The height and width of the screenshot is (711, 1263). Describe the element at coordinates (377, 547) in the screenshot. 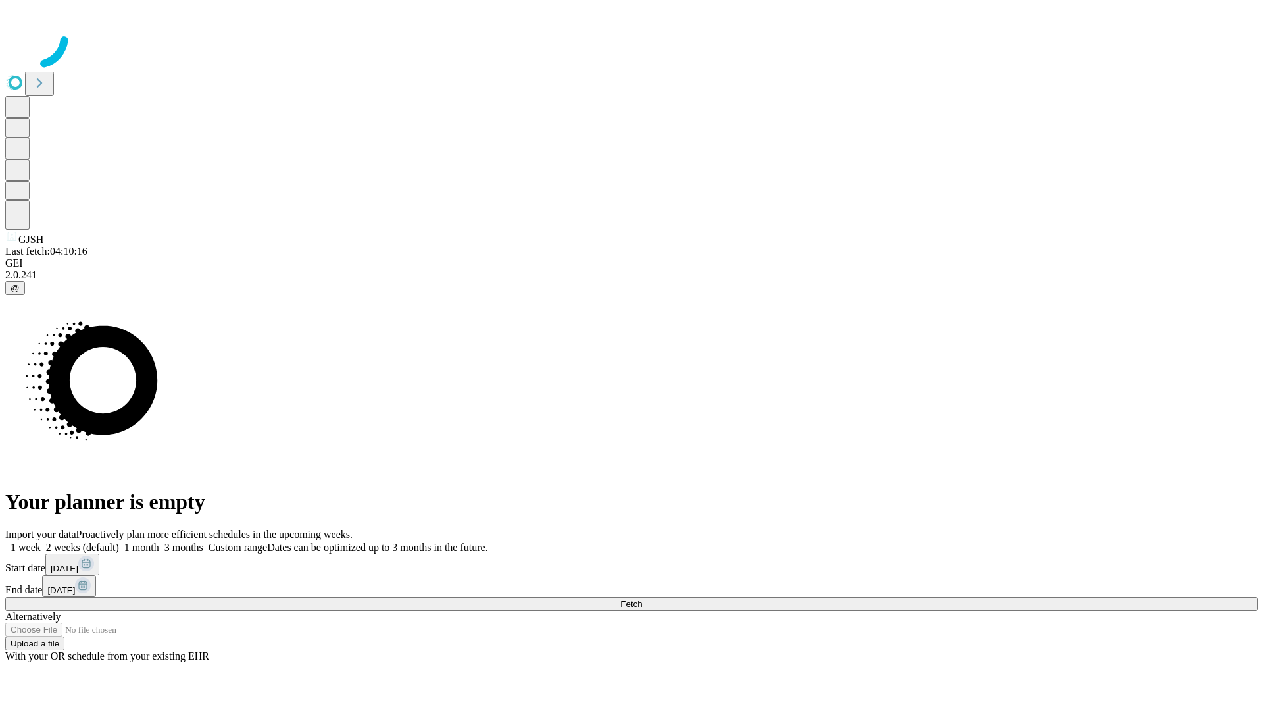

I see `span: Dates can be optimized up to 3 months in the future.` at that location.